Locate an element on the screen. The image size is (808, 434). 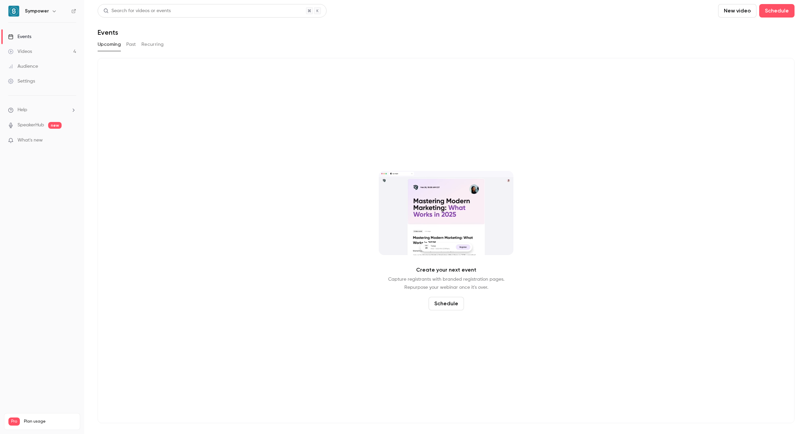
button: Recurring is located at coordinates (153, 44).